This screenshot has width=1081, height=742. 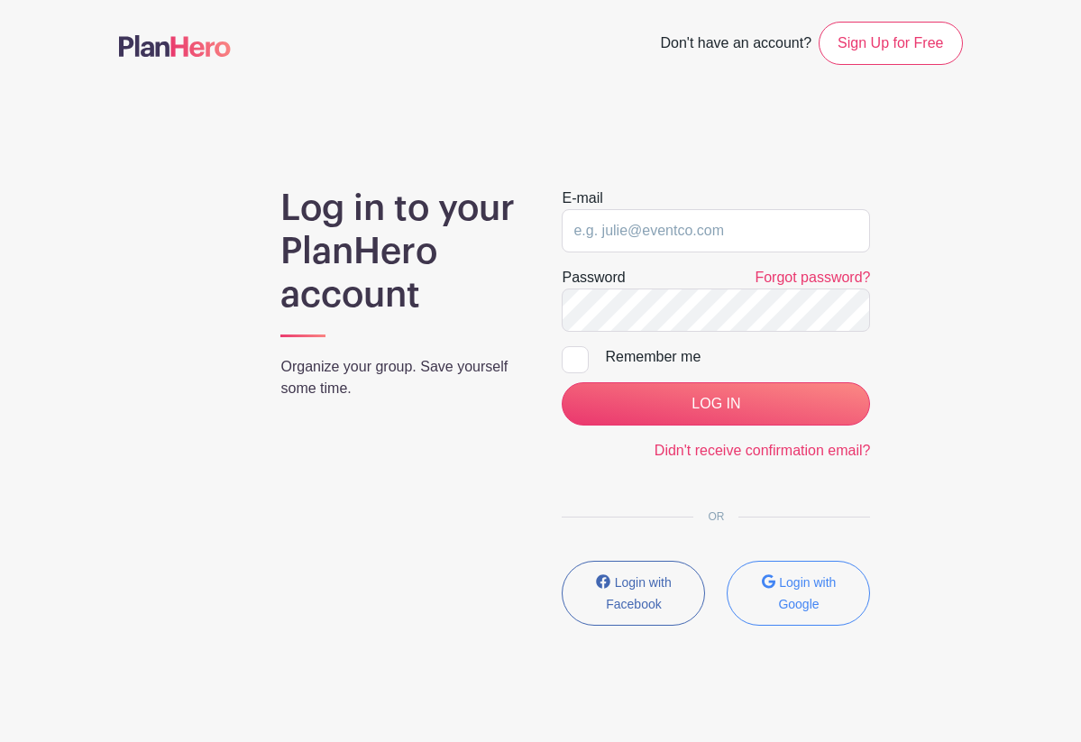 I want to click on span: OR, so click(x=716, y=517).